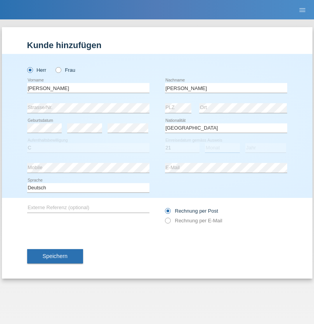 Image resolution: width=314 pixels, height=324 pixels. What do you see at coordinates (55, 256) in the screenshot?
I see `span: Speichern` at bounding box center [55, 256].